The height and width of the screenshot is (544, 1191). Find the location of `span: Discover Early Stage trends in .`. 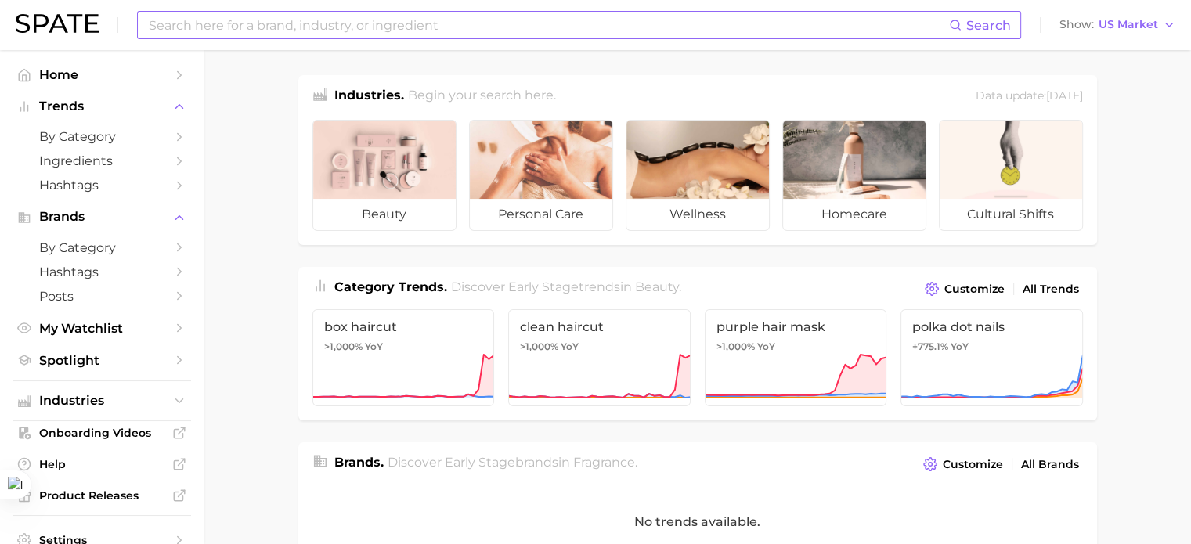

span: Discover Early Stage trends in . is located at coordinates (566, 287).